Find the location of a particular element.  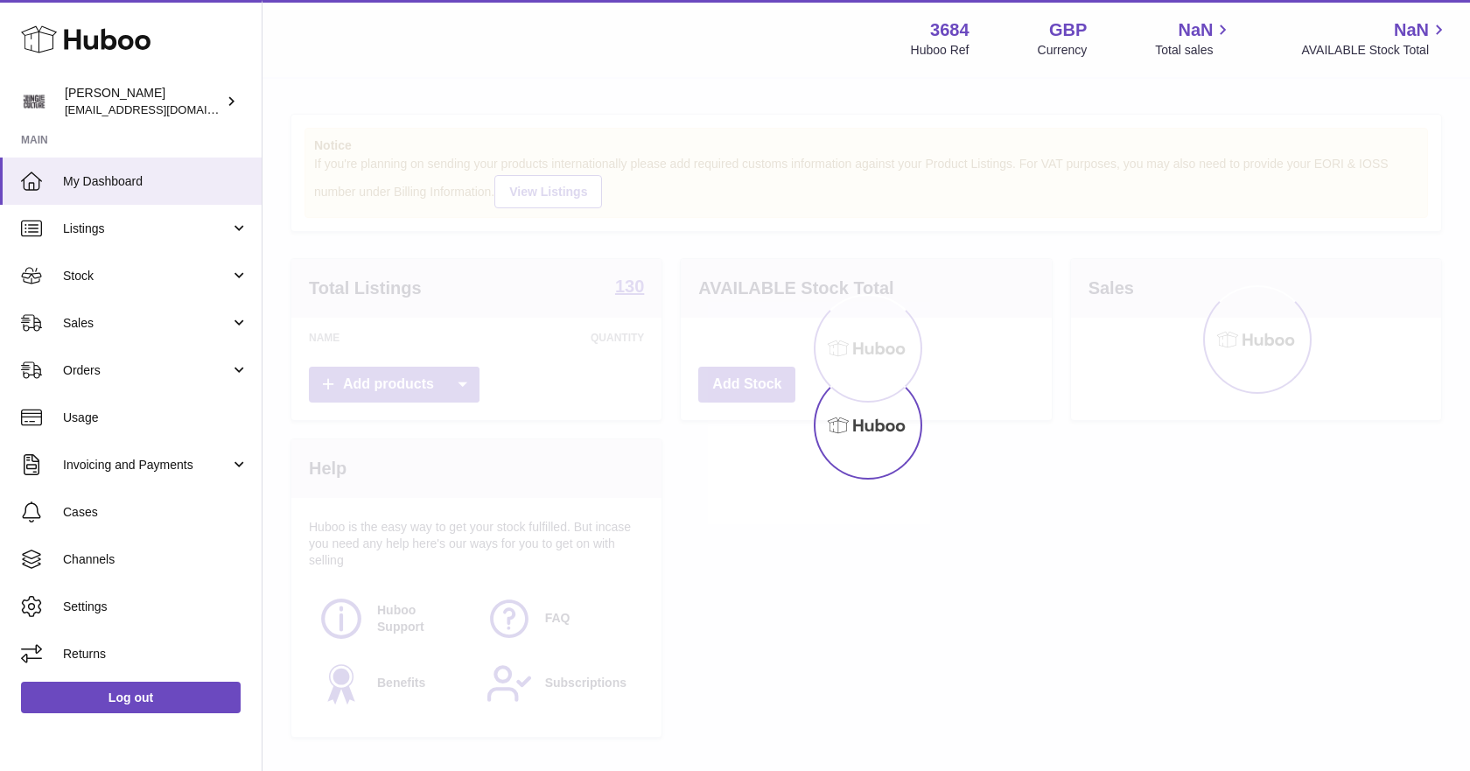

span: AVAILABLE Stock Total is located at coordinates (1374, 50).